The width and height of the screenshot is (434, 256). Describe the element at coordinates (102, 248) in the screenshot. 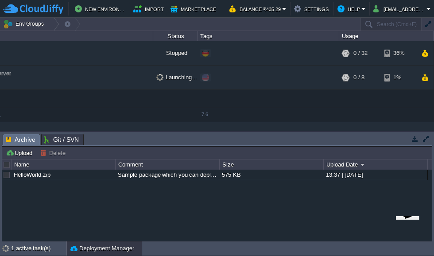

I see `button: Deployment Manager` at that location.